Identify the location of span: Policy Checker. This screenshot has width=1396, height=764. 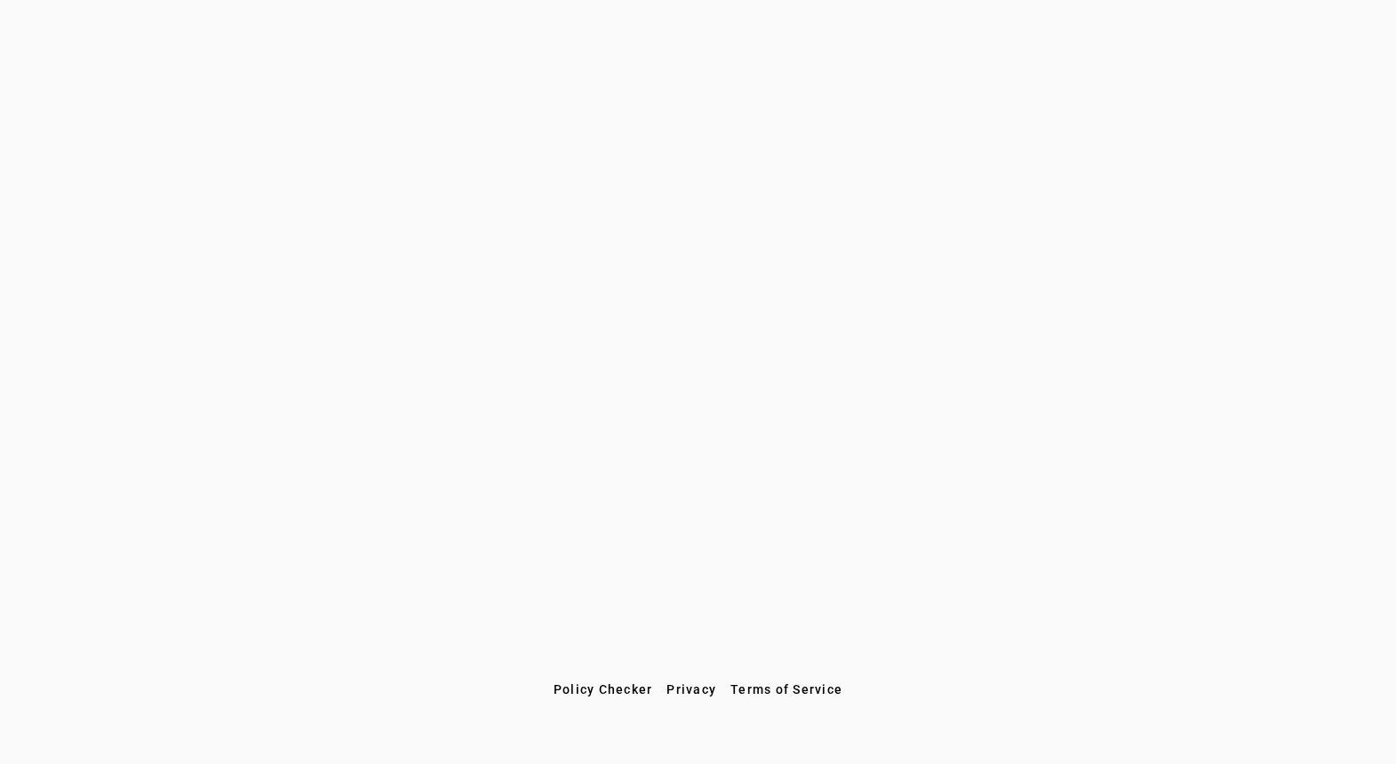
(603, 690).